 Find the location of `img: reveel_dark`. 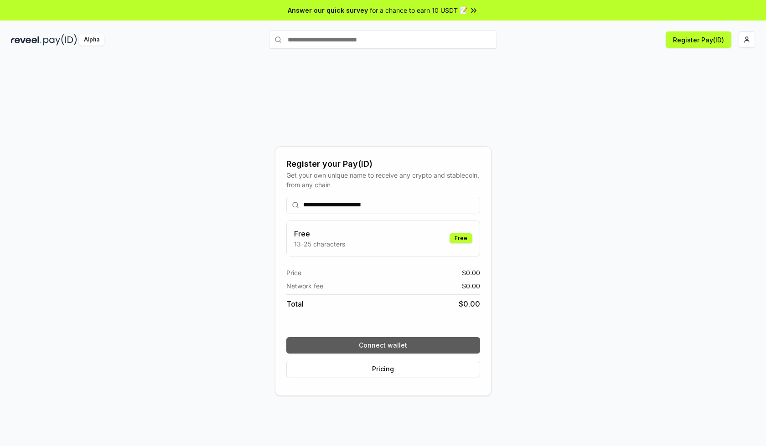

img: reveel_dark is located at coordinates (26, 40).